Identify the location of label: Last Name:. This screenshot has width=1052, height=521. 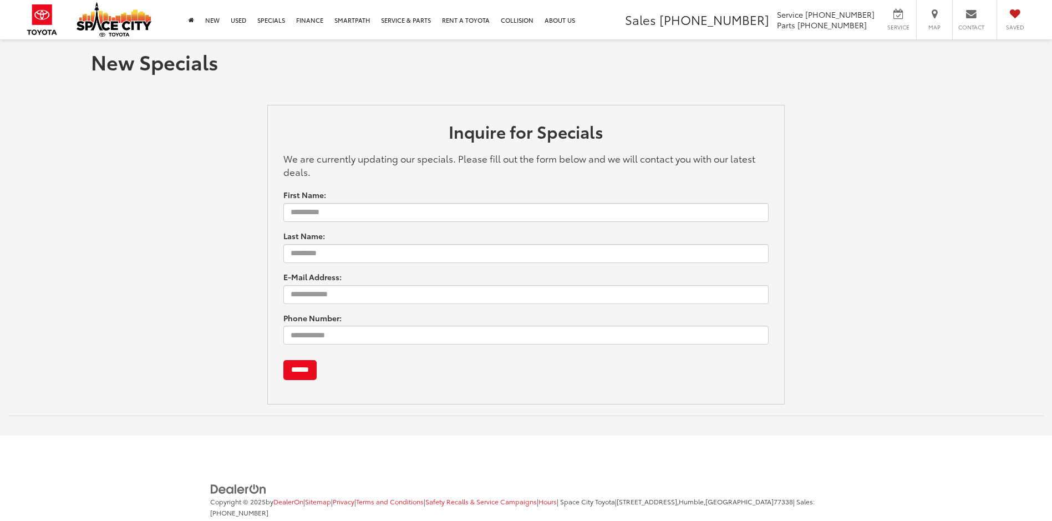
(304, 236).